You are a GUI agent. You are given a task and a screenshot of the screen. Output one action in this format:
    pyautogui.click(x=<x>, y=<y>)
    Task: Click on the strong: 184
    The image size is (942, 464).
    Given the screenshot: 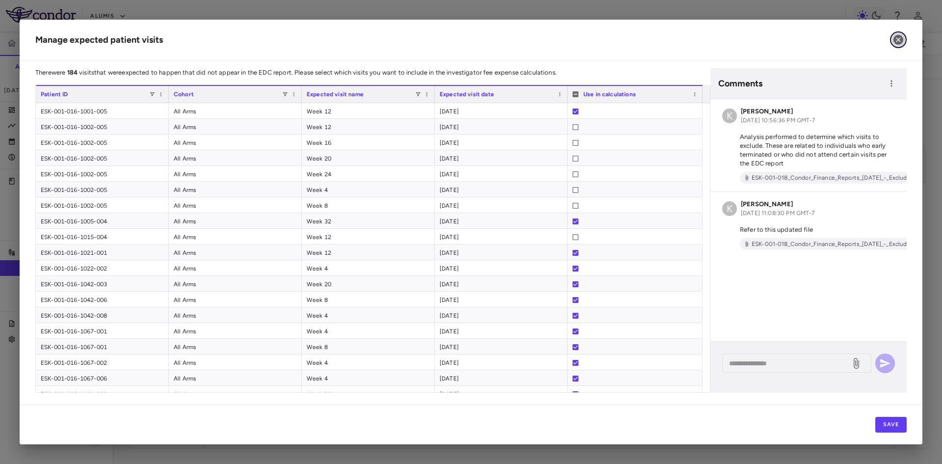 What is the action you would take?
    pyautogui.click(x=72, y=72)
    